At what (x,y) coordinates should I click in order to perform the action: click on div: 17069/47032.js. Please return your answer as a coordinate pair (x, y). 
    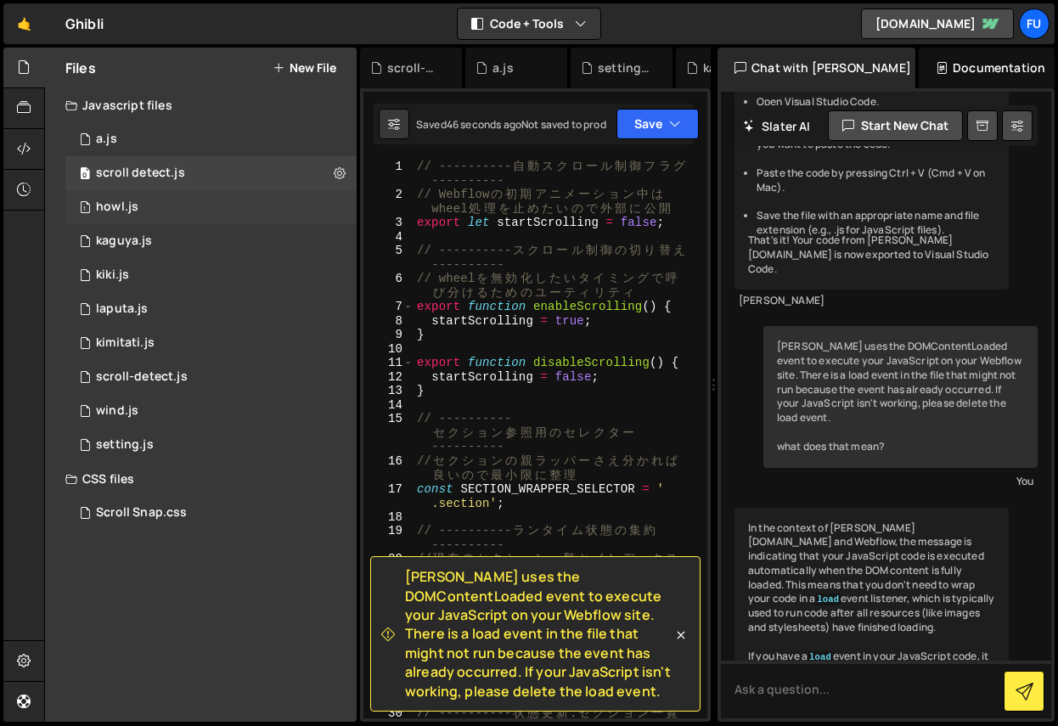
    Looking at the image, I should click on (211, 445).